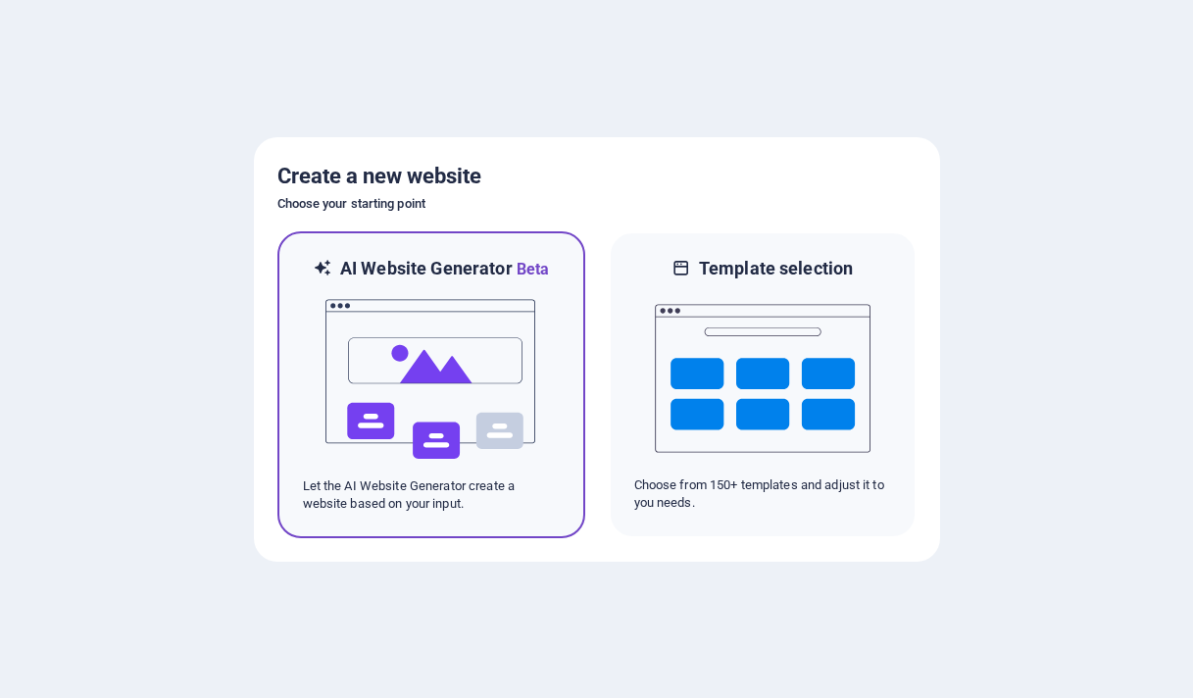 The width and height of the screenshot is (1193, 698). What do you see at coordinates (597, 204) in the screenshot?
I see `h6: Choose your starting point` at bounding box center [597, 204].